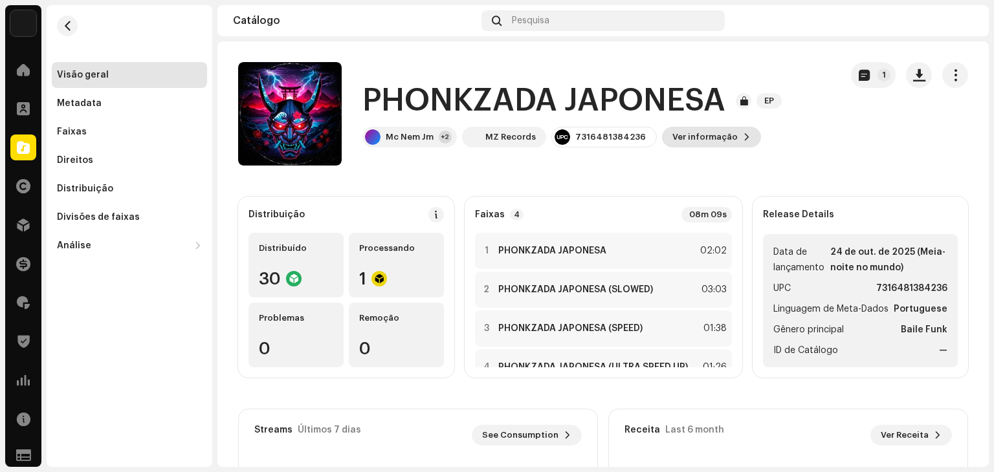  I want to click on strong: PHONKZADA JAPONESA (ULTRA SPEED UP), so click(593, 367).